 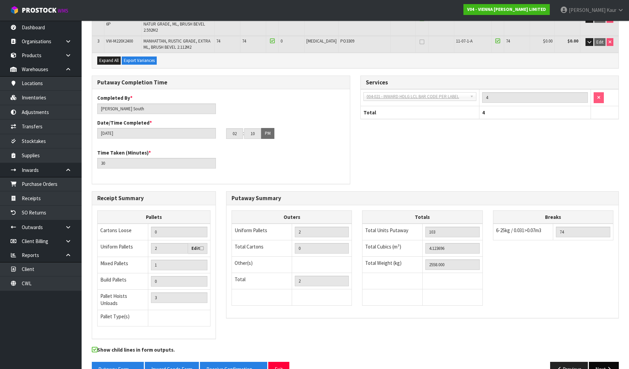 What do you see at coordinates (124, 152) in the screenshot?
I see `label: Time Taken (Minutes)` at bounding box center [124, 152].